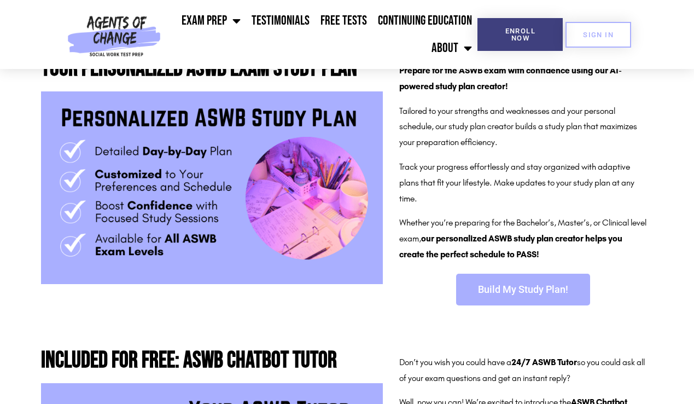 The height and width of the screenshot is (404, 694). Describe the element at coordinates (321, 34) in the screenshot. I see `nav: Menu` at that location.